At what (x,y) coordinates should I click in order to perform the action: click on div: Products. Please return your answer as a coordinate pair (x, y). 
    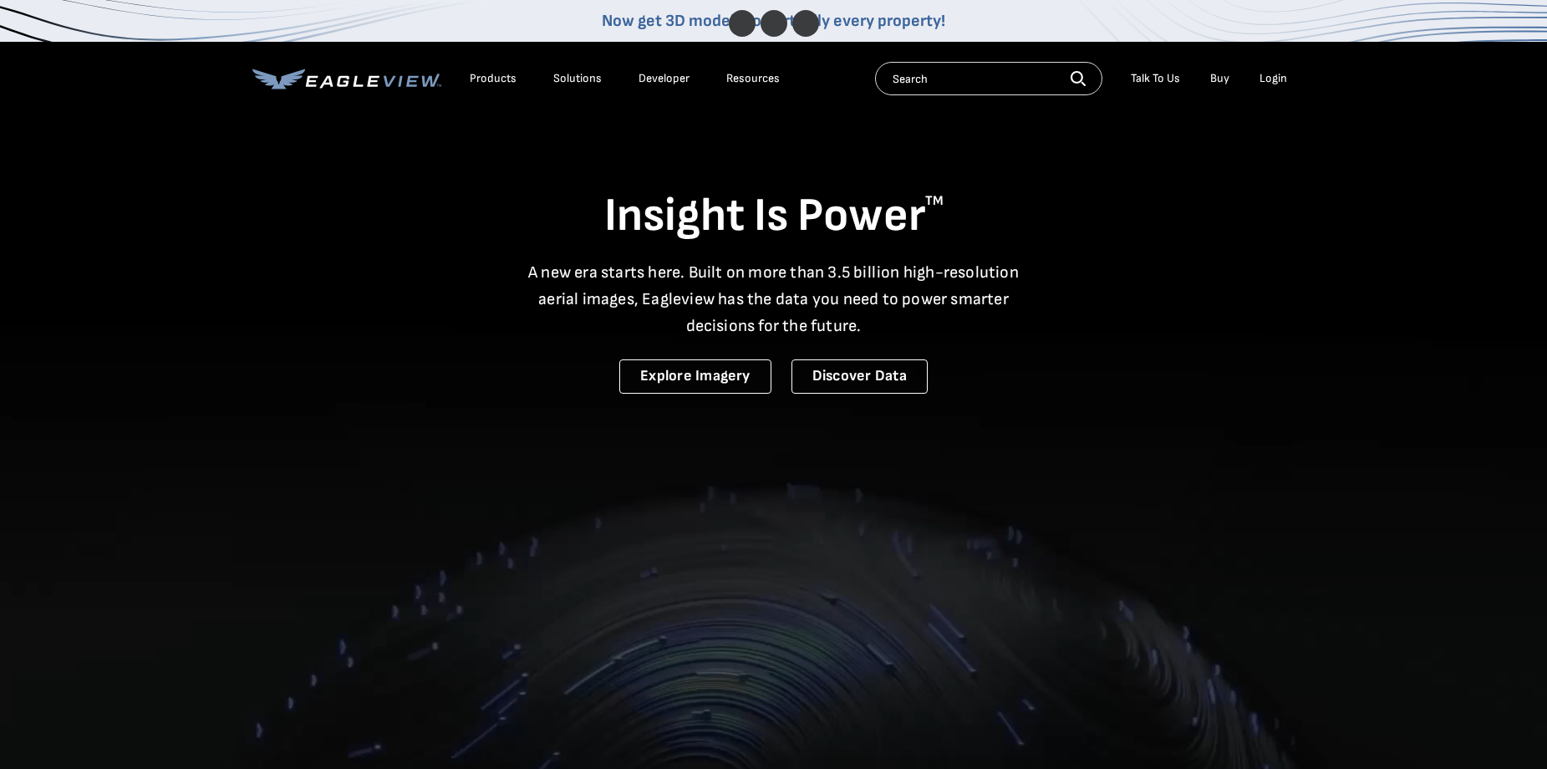
    Looking at the image, I should click on (493, 79).